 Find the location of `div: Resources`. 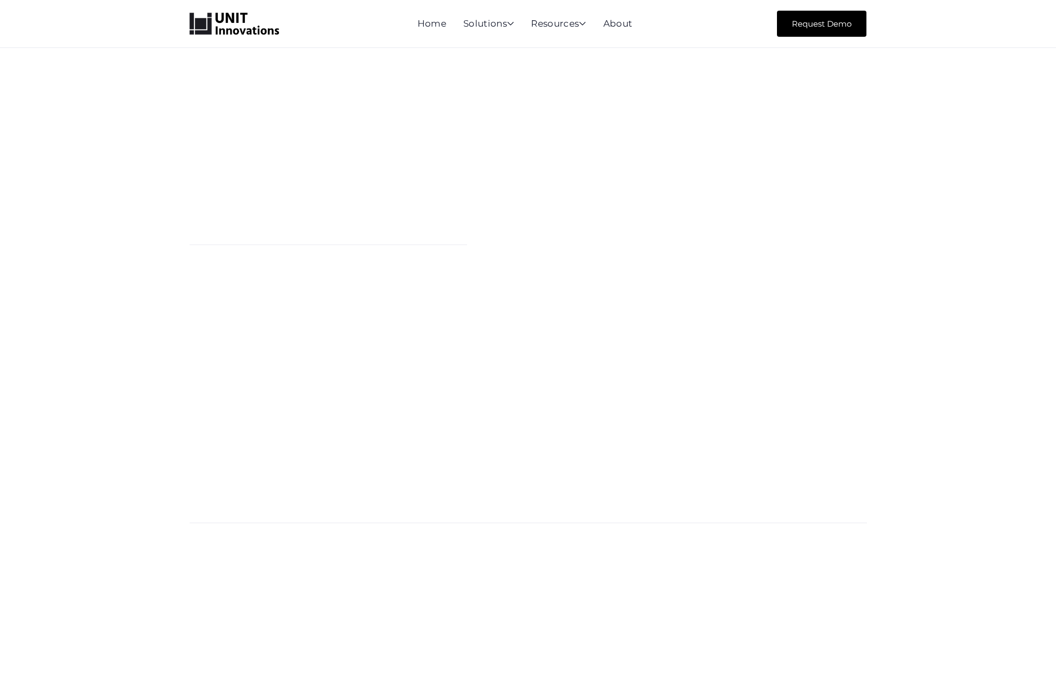

div: Resources is located at coordinates (558, 24).